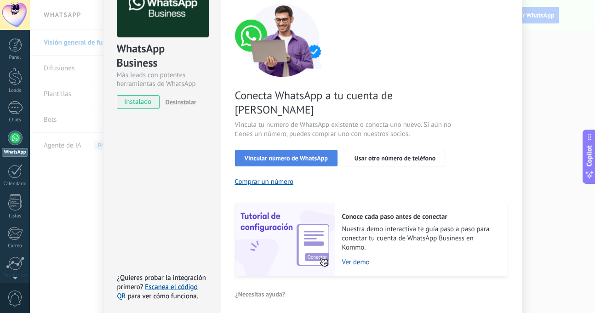 The width and height of the screenshot is (595, 313). What do you see at coordinates (162, 79) in the screenshot?
I see `div: Más leads con potentes herramientas de WhatsApp` at bounding box center [162, 79].